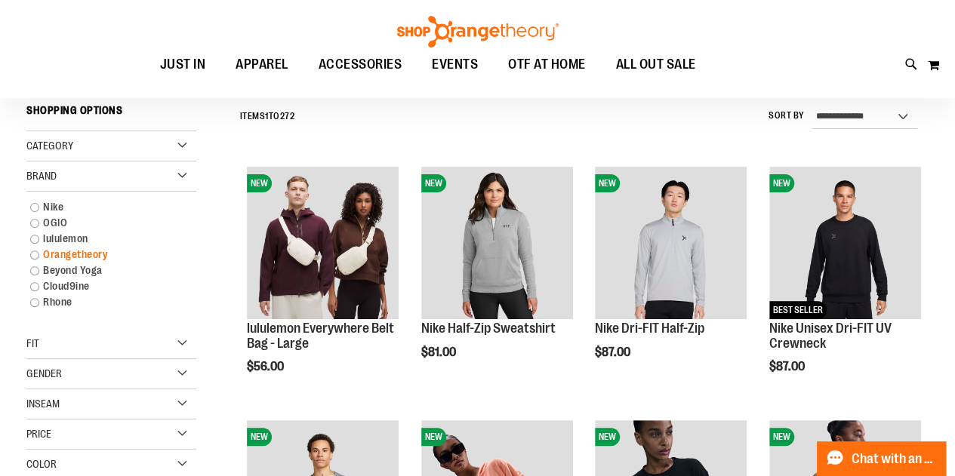 The height and width of the screenshot is (476, 955). Describe the element at coordinates (104, 239) in the screenshot. I see `a: lululemon` at that location.